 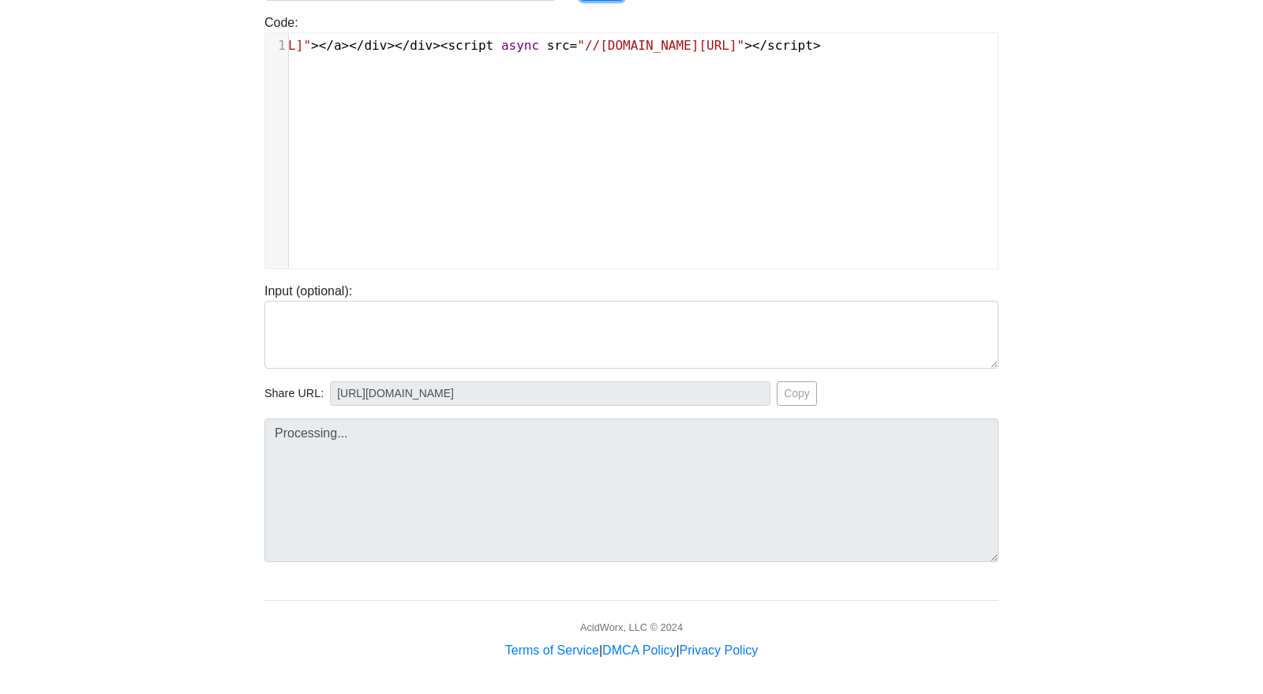 I want to click on a: DMCA Policy, so click(x=639, y=650).